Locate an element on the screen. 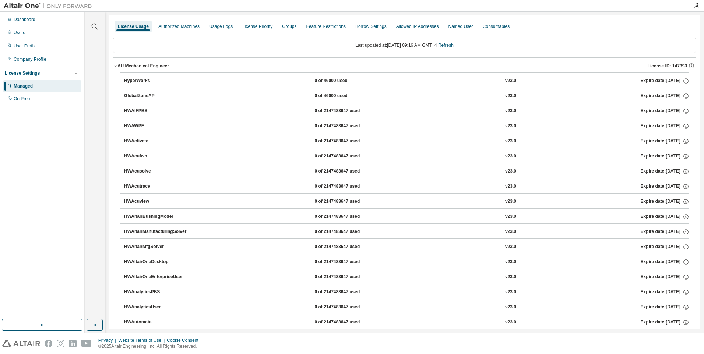 Image resolution: width=704 pixels, height=354 pixels. div: User Profile is located at coordinates (25, 46).